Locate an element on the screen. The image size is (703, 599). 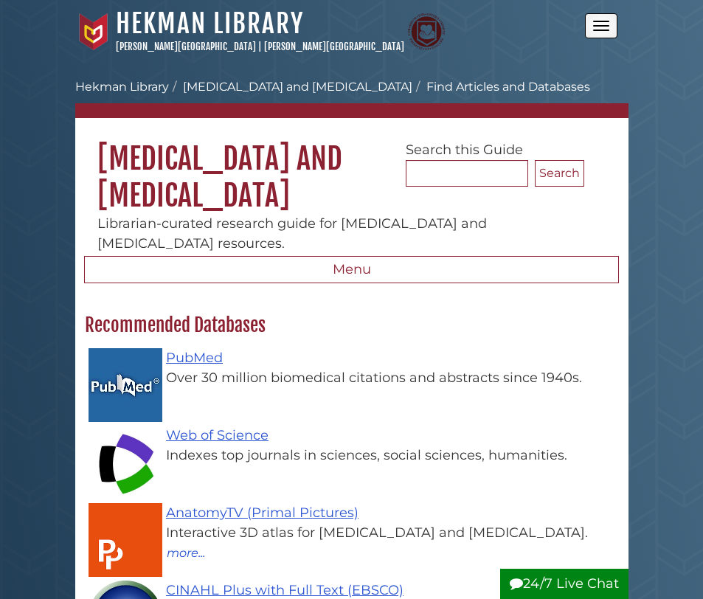
button: Open the menu is located at coordinates (601, 26).